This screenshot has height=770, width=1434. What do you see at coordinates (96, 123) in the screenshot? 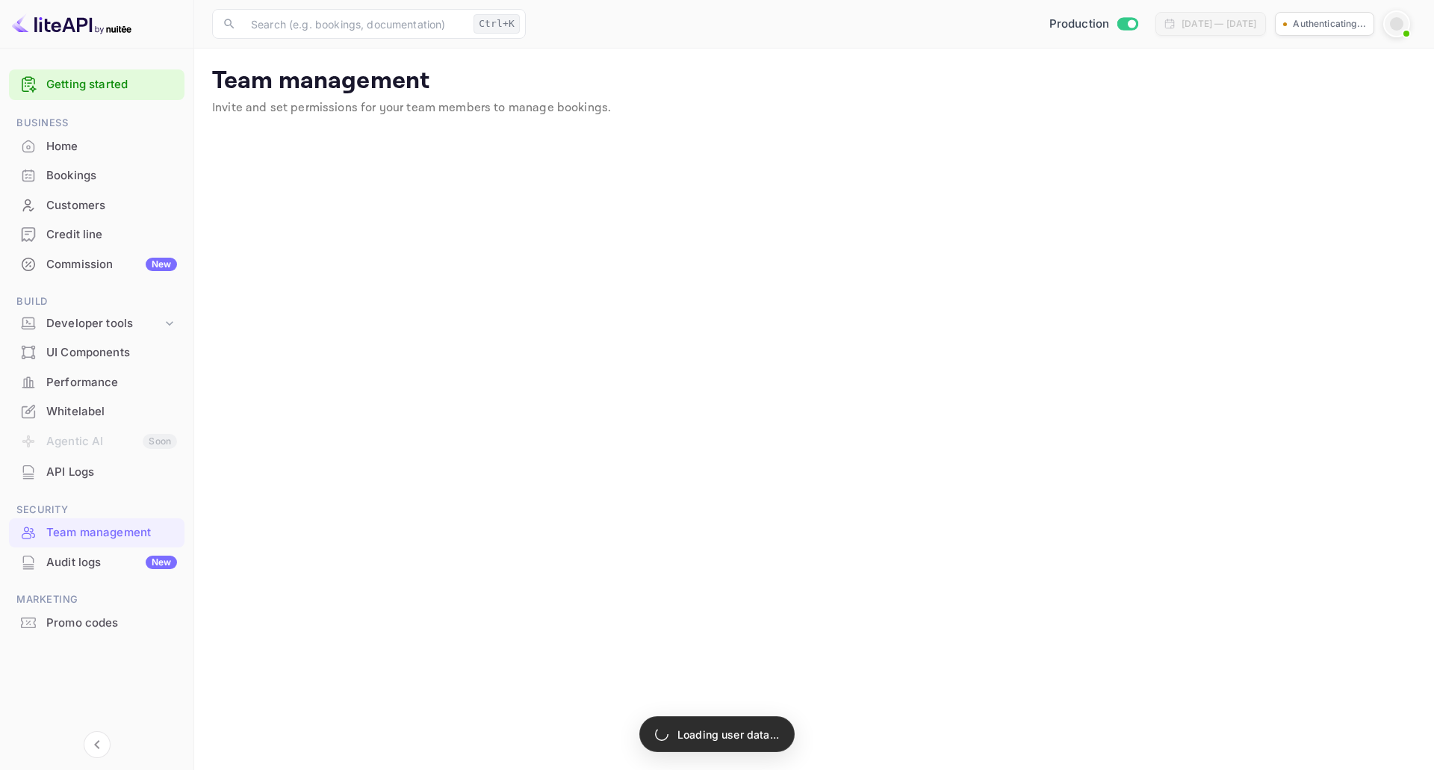
I see `span: Business` at bounding box center [96, 123].